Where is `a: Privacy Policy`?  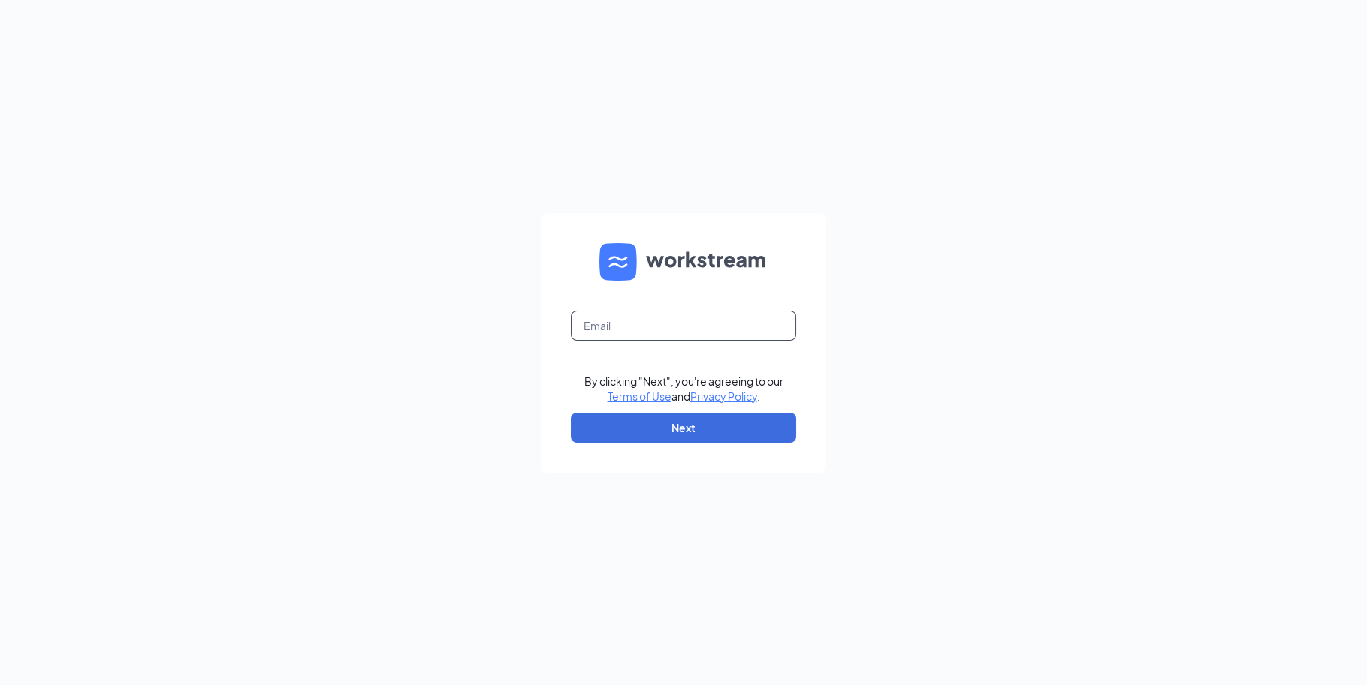 a: Privacy Policy is located at coordinates (723, 396).